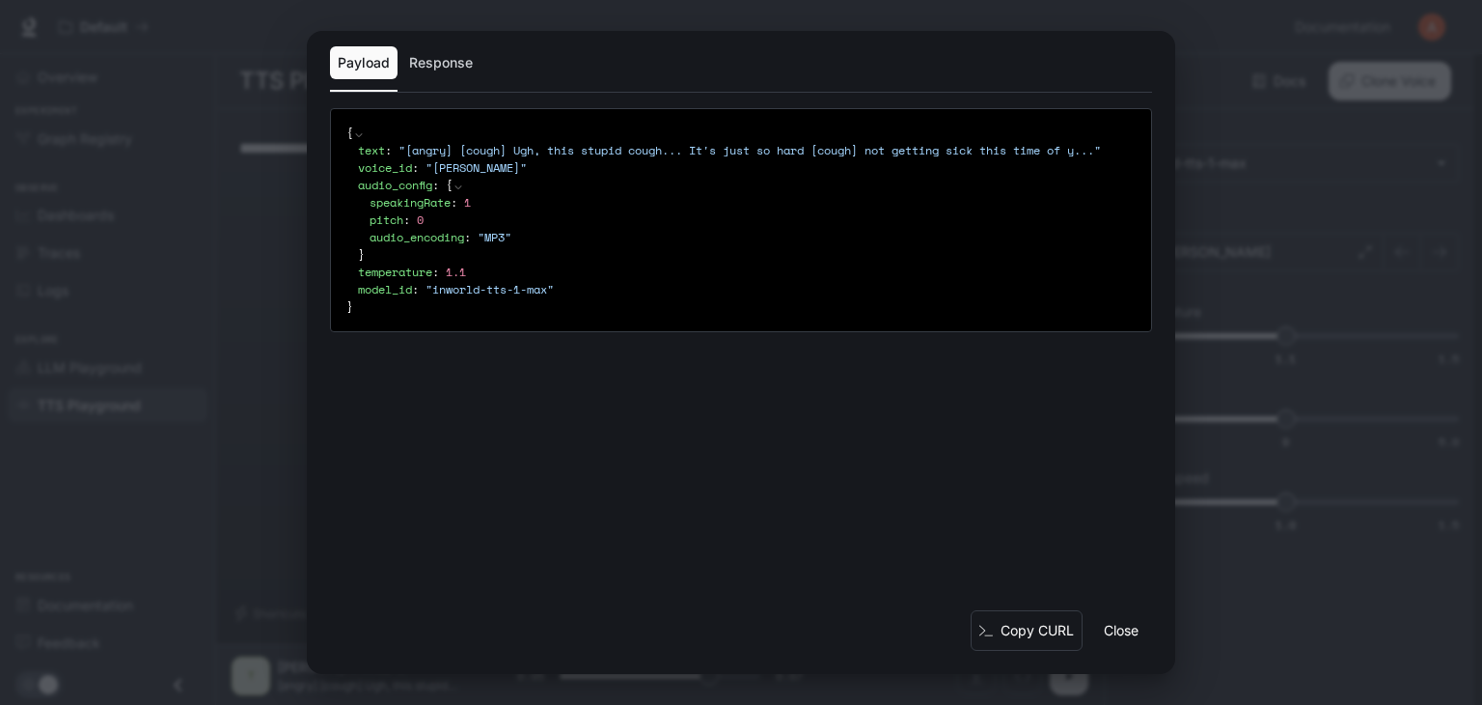  What do you see at coordinates (1027, 630) in the screenshot?
I see `button: Copy CURL` at bounding box center [1027, 630].